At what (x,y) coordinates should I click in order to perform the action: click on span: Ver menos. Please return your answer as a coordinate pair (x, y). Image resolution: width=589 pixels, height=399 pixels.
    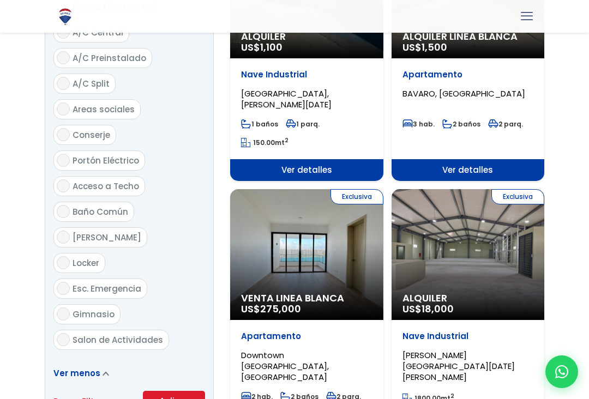
    Looking at the image, I should click on (77, 373).